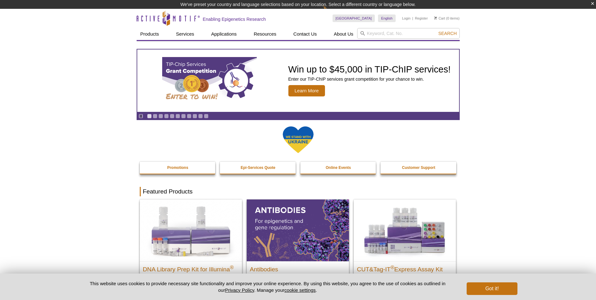 This screenshot has width=596, height=300. I want to click on a: Cart, so click(440, 18).